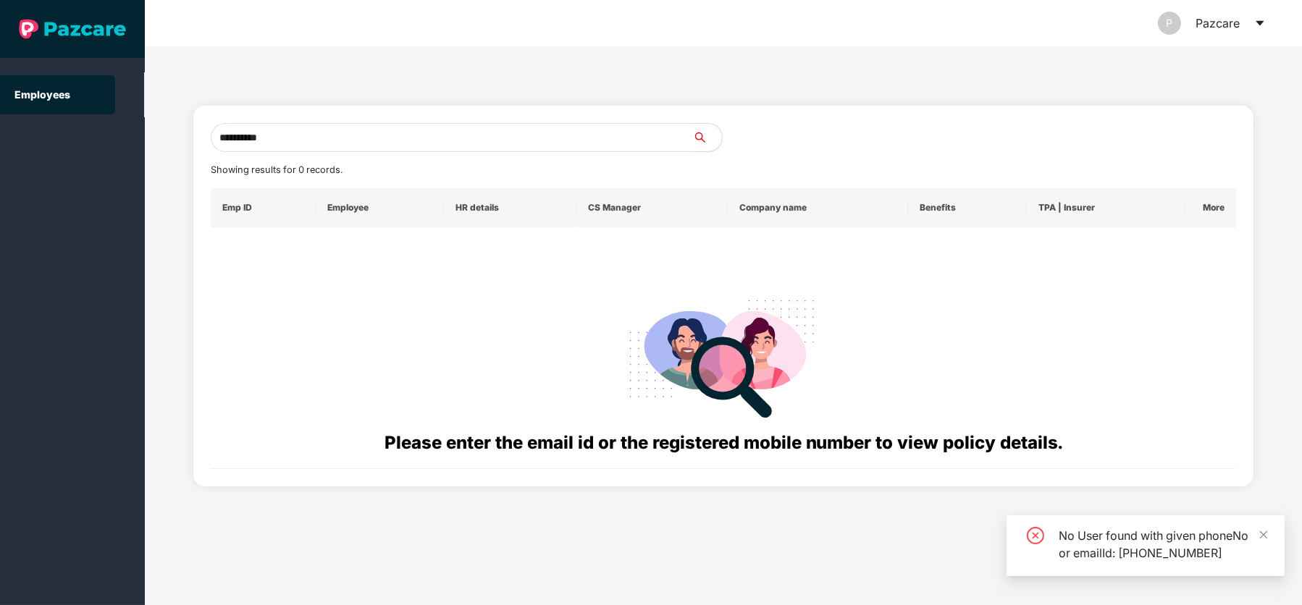 Image resolution: width=1302 pixels, height=605 pixels. What do you see at coordinates (1211, 208) in the screenshot?
I see `th: More` at bounding box center [1211, 208].